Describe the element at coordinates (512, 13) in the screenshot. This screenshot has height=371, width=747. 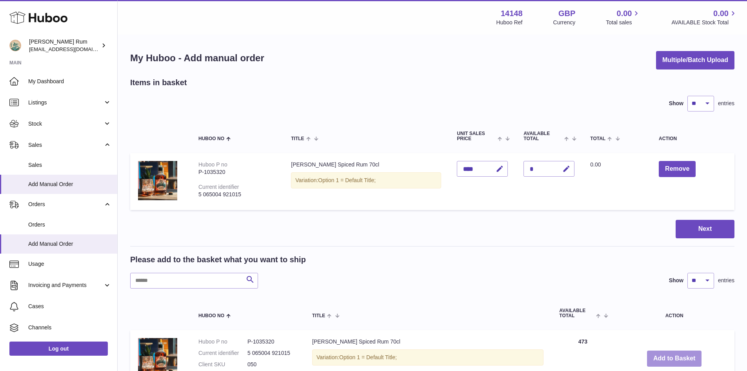
I see `strong: 14148` at that location.